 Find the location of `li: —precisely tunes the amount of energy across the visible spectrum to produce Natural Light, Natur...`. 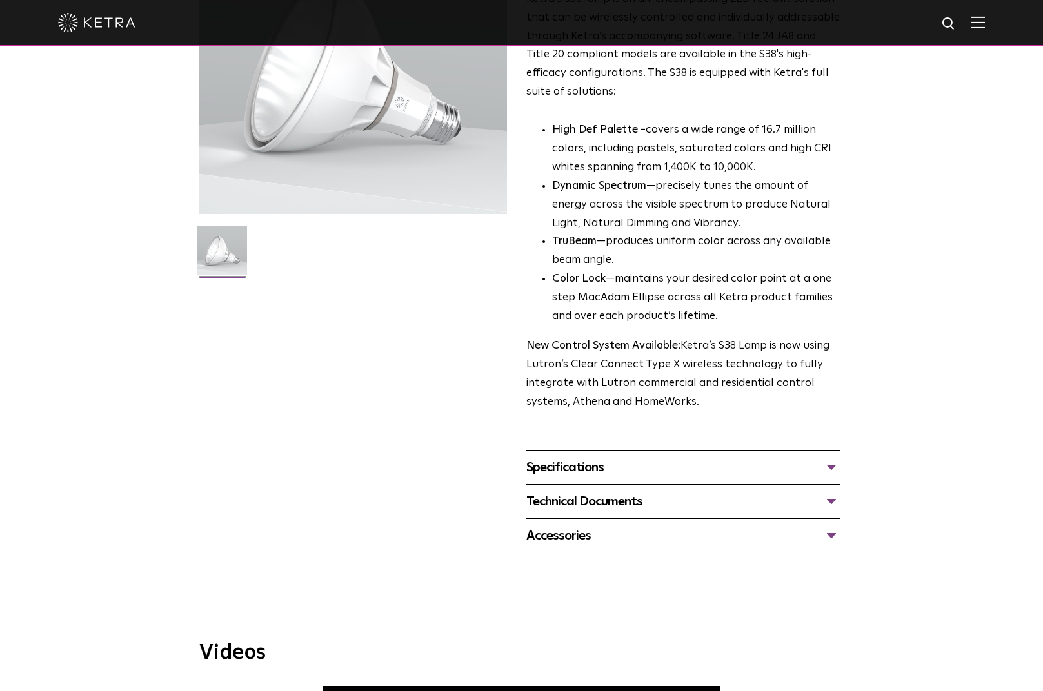

li: —precisely tunes the amount of energy across the visible spectrum to produce Natural Light, Natur... is located at coordinates (696, 205).